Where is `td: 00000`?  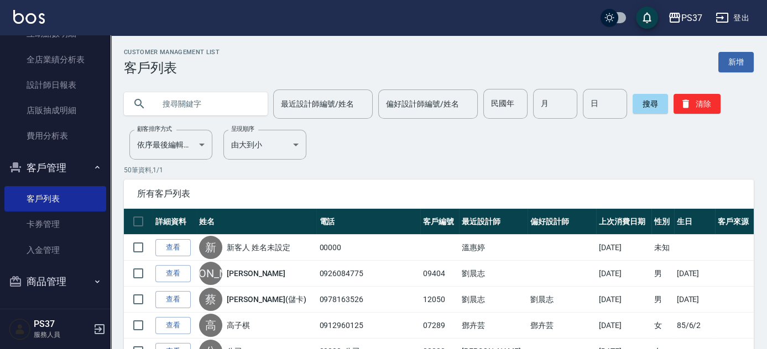 td: 00000 is located at coordinates (368, 248).